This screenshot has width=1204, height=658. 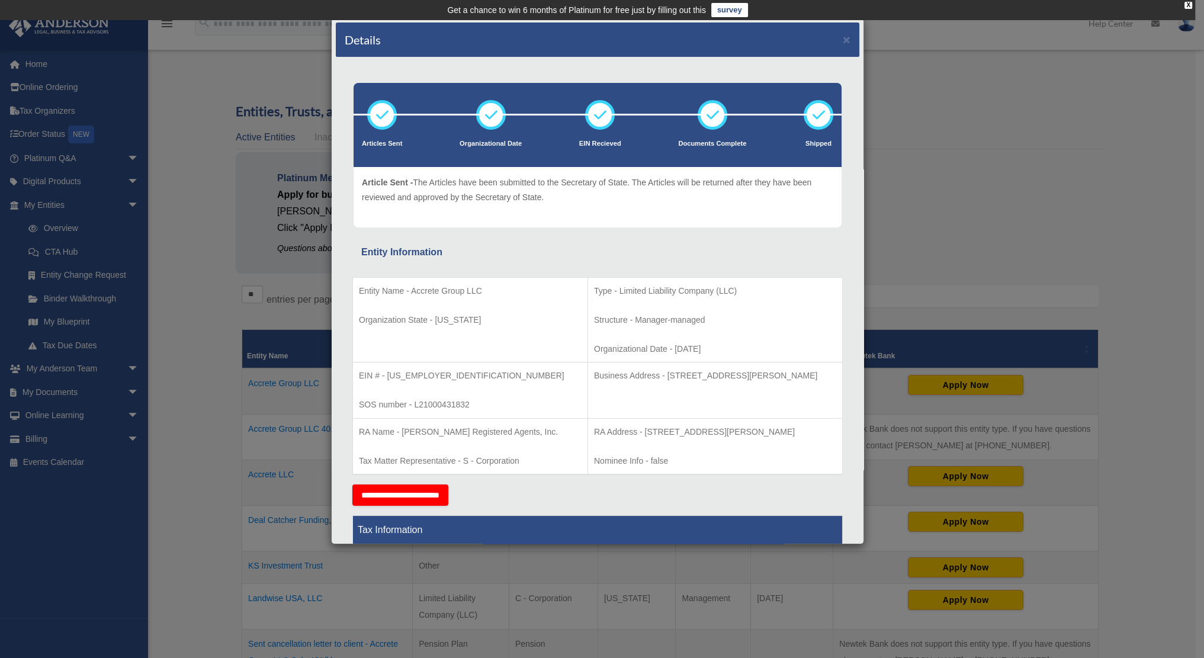 I want to click on p: Documents Complete, so click(x=712, y=144).